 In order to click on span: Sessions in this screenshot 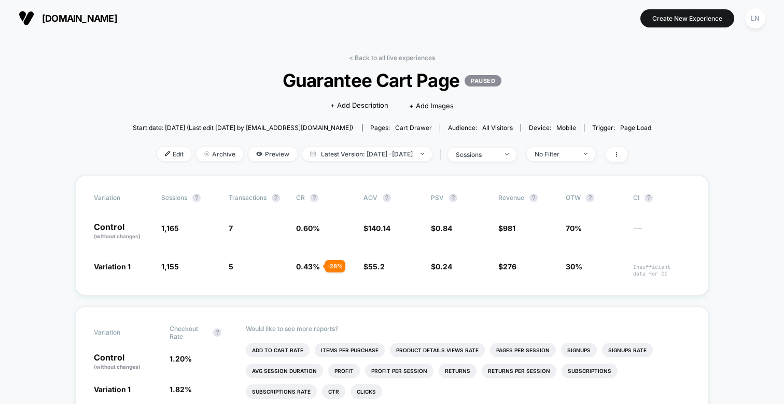, I will do `click(174, 198)`.